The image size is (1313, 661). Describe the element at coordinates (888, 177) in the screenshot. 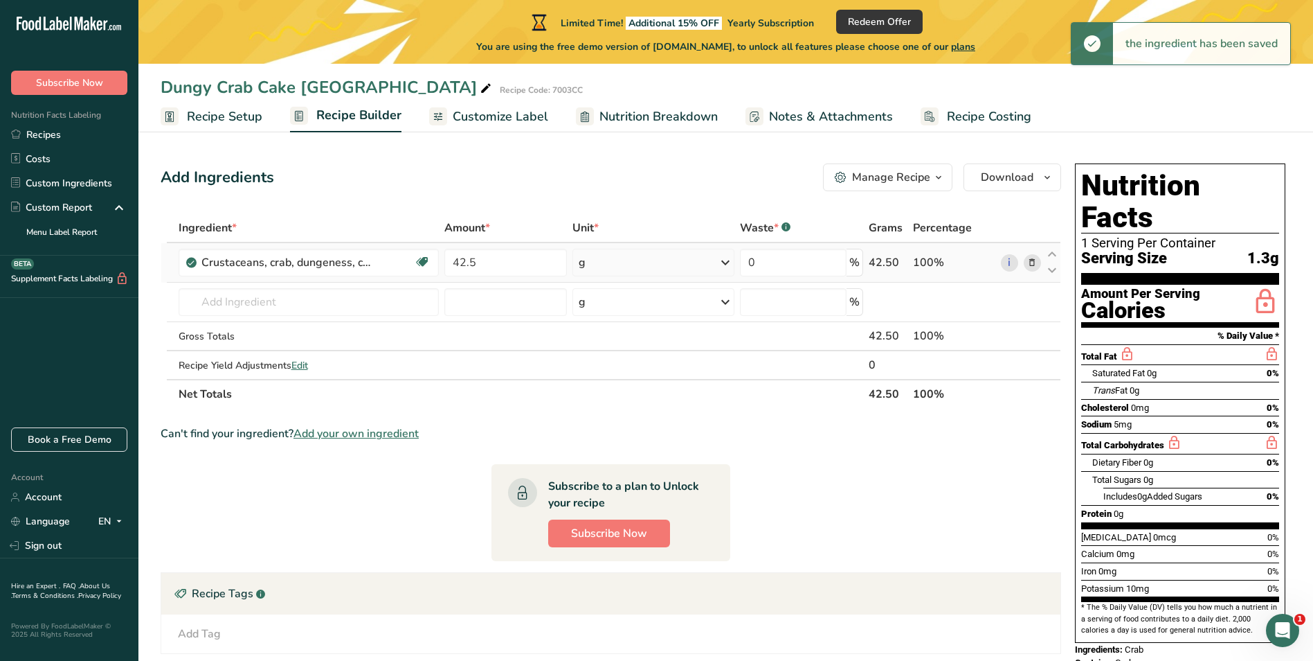

I see `button: Manage Recipe` at that location.